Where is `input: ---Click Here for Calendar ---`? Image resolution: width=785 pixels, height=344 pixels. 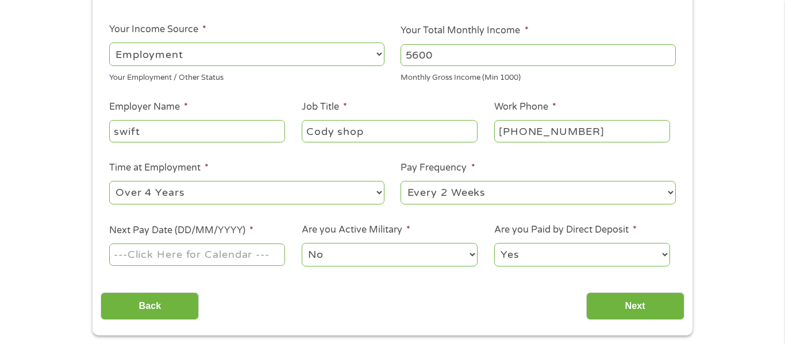 input: ---Click Here for Calendar --- is located at coordinates (197, 255).